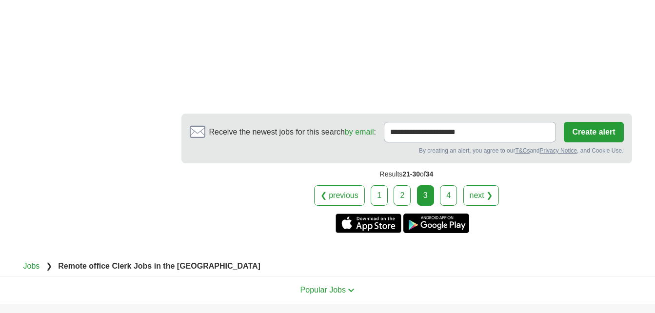  Describe the element at coordinates (368, 224) in the screenshot. I see `a: Get the iPhone app` at that location.